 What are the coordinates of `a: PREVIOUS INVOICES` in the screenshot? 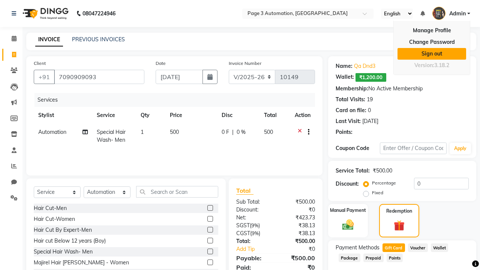 It's located at (98, 39).